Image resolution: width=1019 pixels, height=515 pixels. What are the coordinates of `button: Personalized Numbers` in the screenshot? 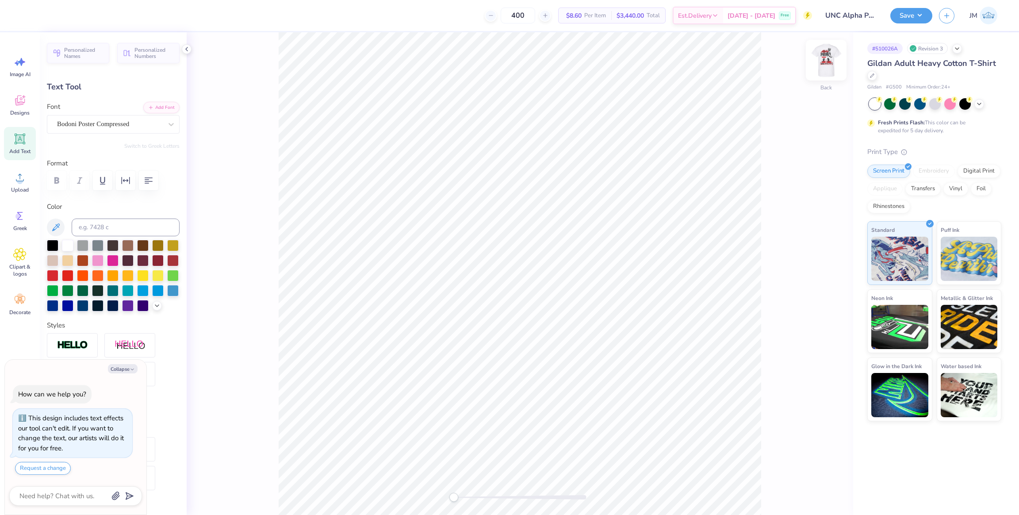 It's located at (148, 53).